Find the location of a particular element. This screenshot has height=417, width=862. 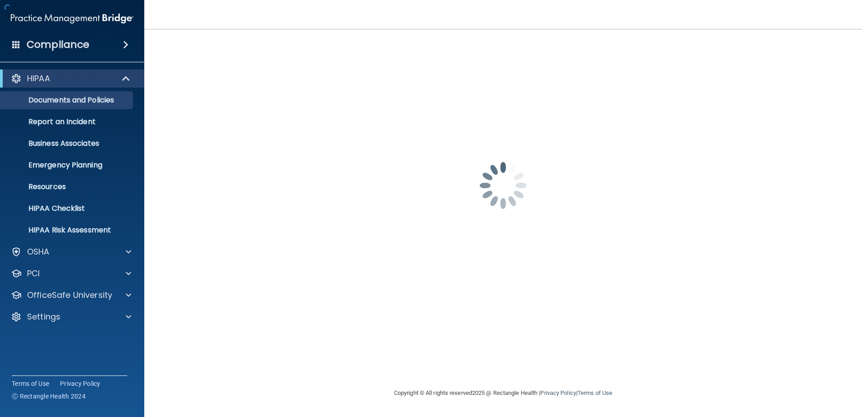

p: Emergency Planning is located at coordinates (67, 165).